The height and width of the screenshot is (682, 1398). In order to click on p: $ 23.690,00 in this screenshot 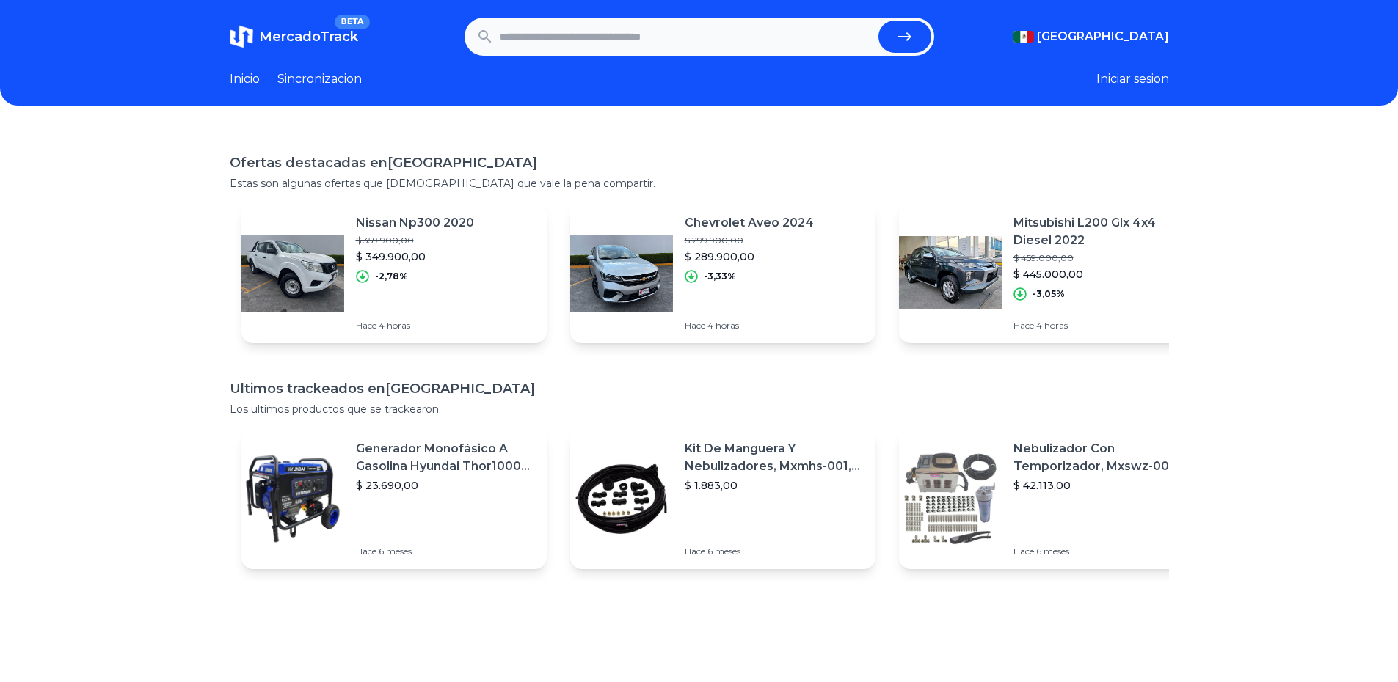, I will do `click(445, 486)`.